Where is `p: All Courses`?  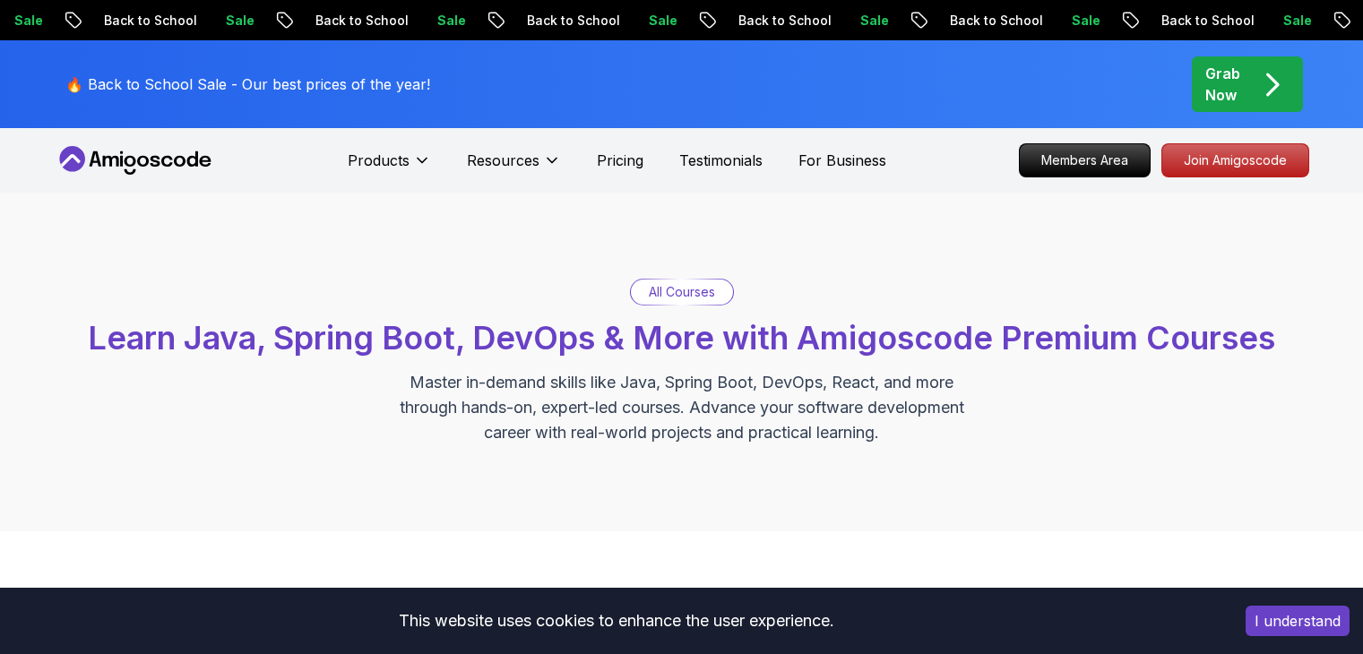 p: All Courses is located at coordinates (682, 292).